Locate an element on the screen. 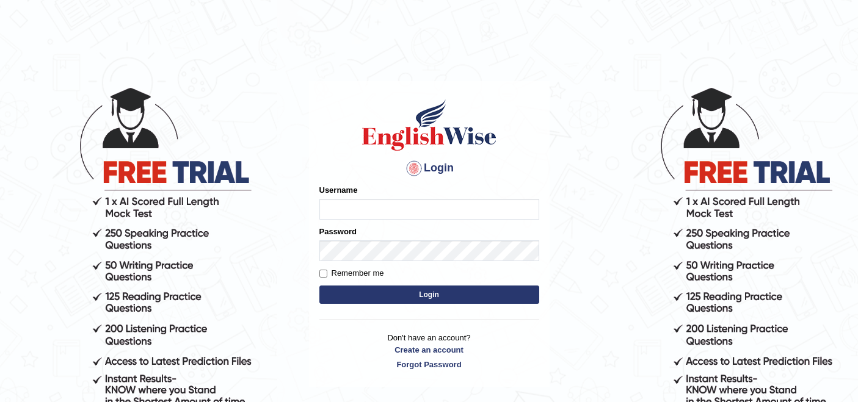  img: Logo of English Wise sign in for intelligent practice with AI is located at coordinates (429, 125).